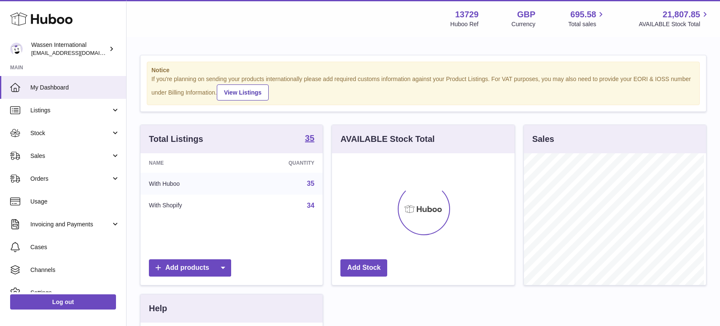  Describe the element at coordinates (189, 183) in the screenshot. I see `td: With Huboo` at that location.